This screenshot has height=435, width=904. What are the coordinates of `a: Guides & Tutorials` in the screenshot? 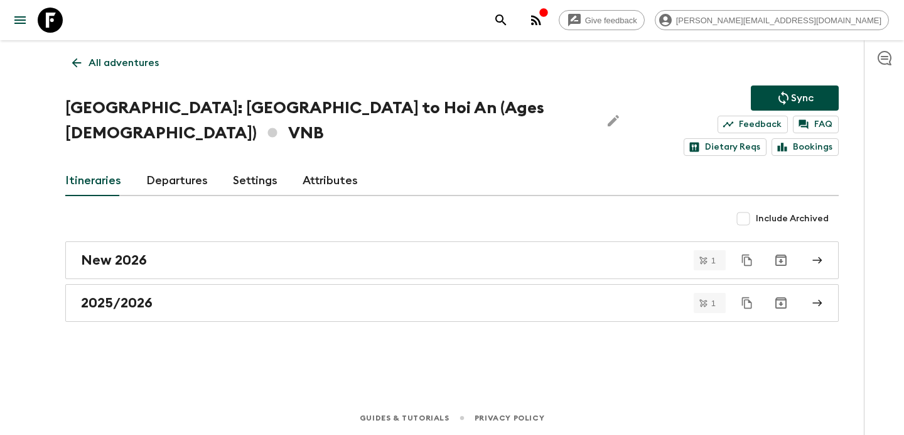 It's located at (404, 418).